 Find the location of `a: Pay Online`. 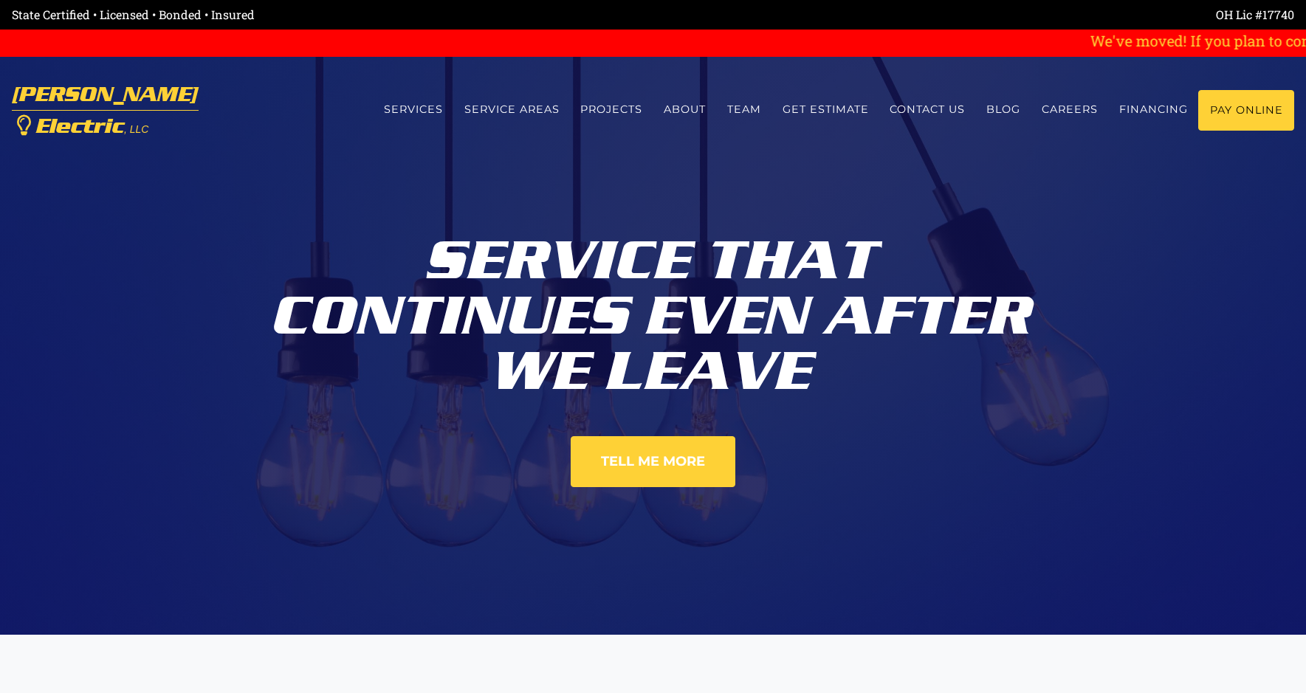

a: Pay Online is located at coordinates (1246, 110).